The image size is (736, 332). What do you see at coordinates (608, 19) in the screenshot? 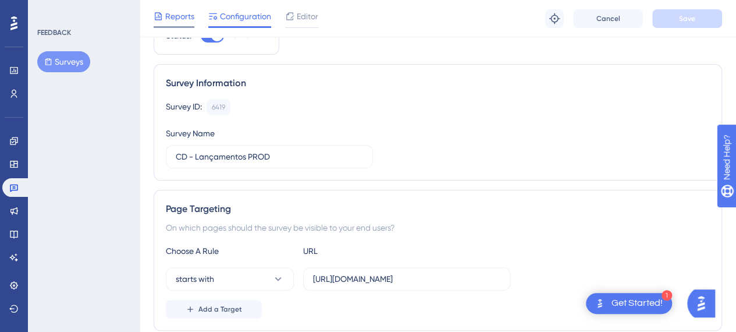
I see `span: Cancel` at bounding box center [608, 19].